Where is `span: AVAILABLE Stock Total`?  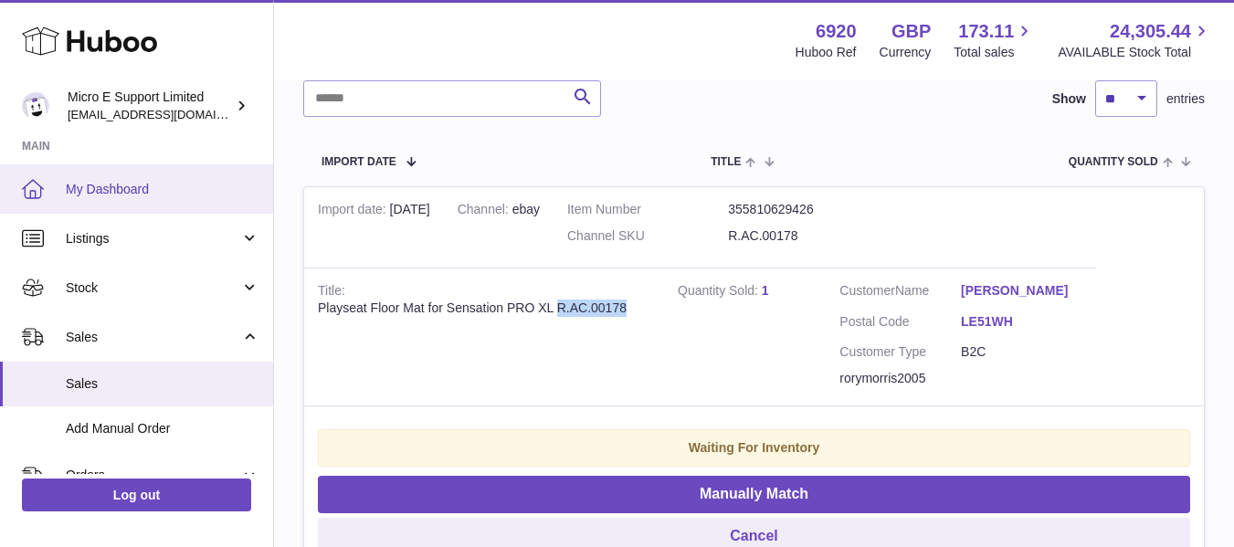 span: AVAILABLE Stock Total is located at coordinates (1134, 52).